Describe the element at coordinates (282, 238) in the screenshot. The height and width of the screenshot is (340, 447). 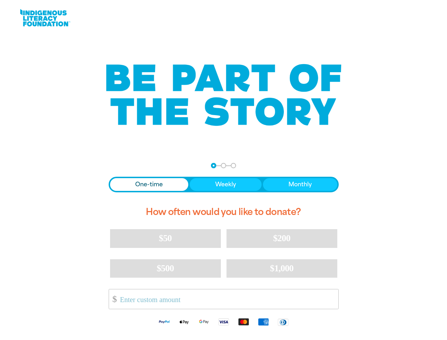
I see `button: $200` at that location.